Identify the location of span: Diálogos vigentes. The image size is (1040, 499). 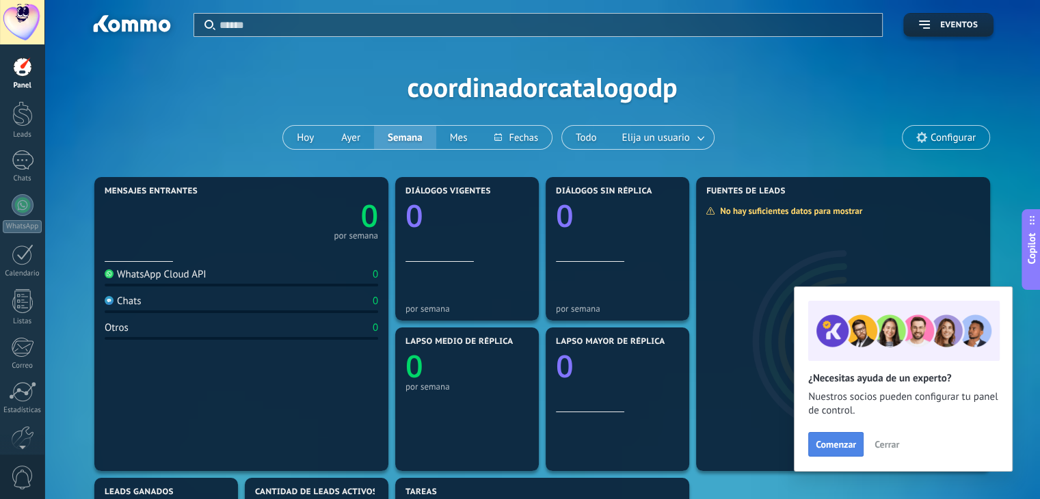
(448, 191).